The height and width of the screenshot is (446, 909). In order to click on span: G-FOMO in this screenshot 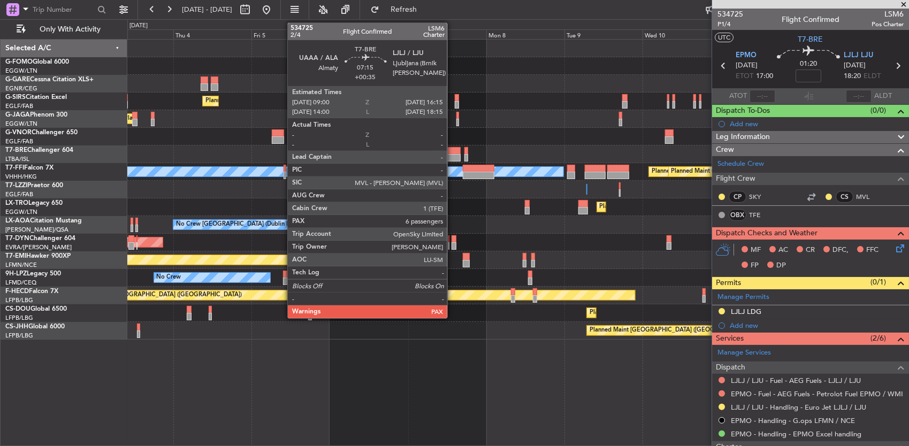, I will do `click(19, 62)`.